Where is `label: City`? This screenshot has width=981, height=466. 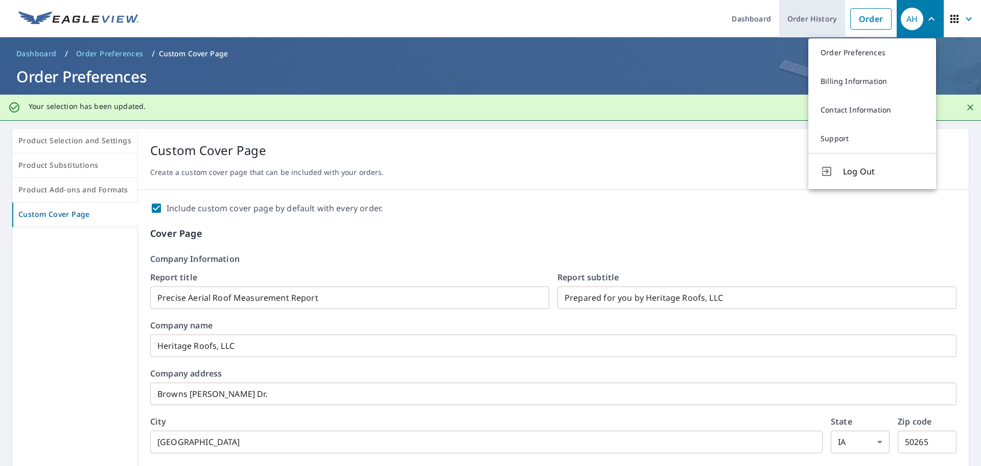
label: City is located at coordinates (487, 421).